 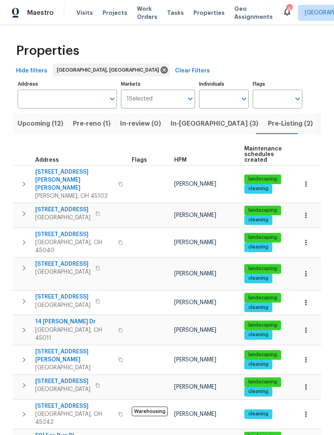 I want to click on span: Tasks, so click(x=175, y=13).